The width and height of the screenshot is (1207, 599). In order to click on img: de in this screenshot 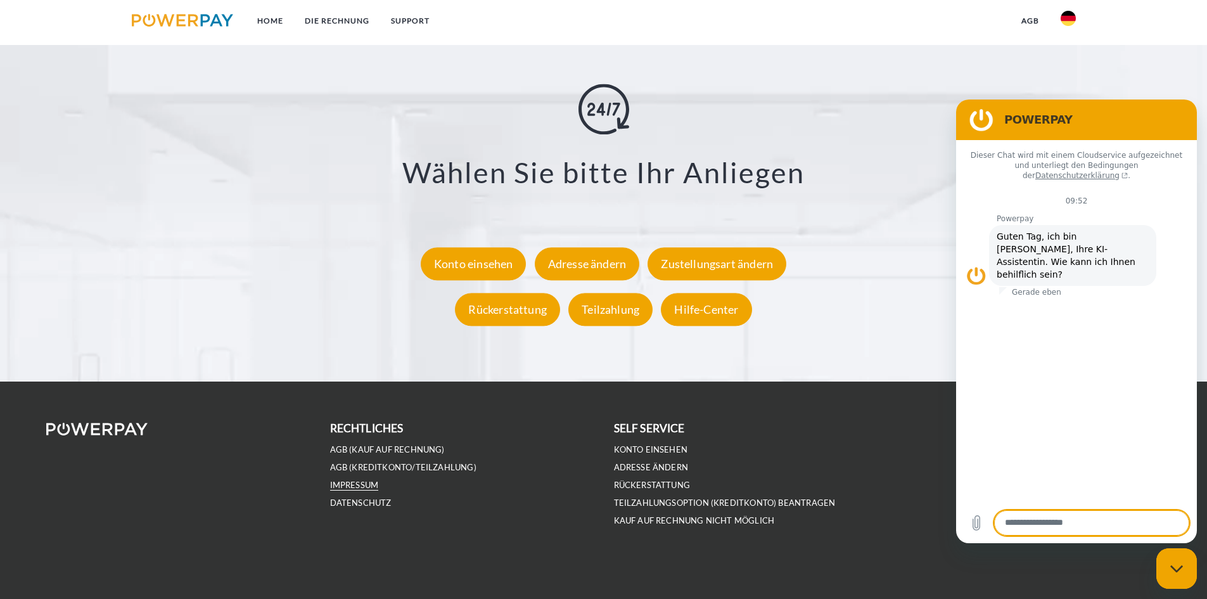, I will do `click(1068, 18)`.